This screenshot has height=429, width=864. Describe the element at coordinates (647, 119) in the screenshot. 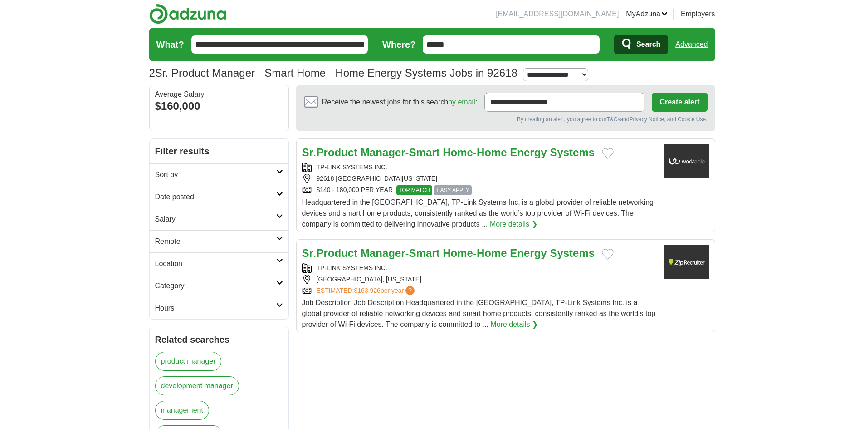

I see `a: Privacy Notice` at that location.